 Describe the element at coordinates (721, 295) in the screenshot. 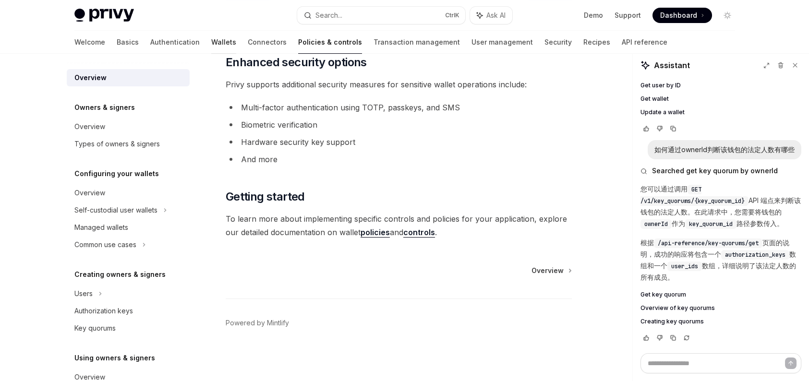

I see `a: Get key quorum` at that location.